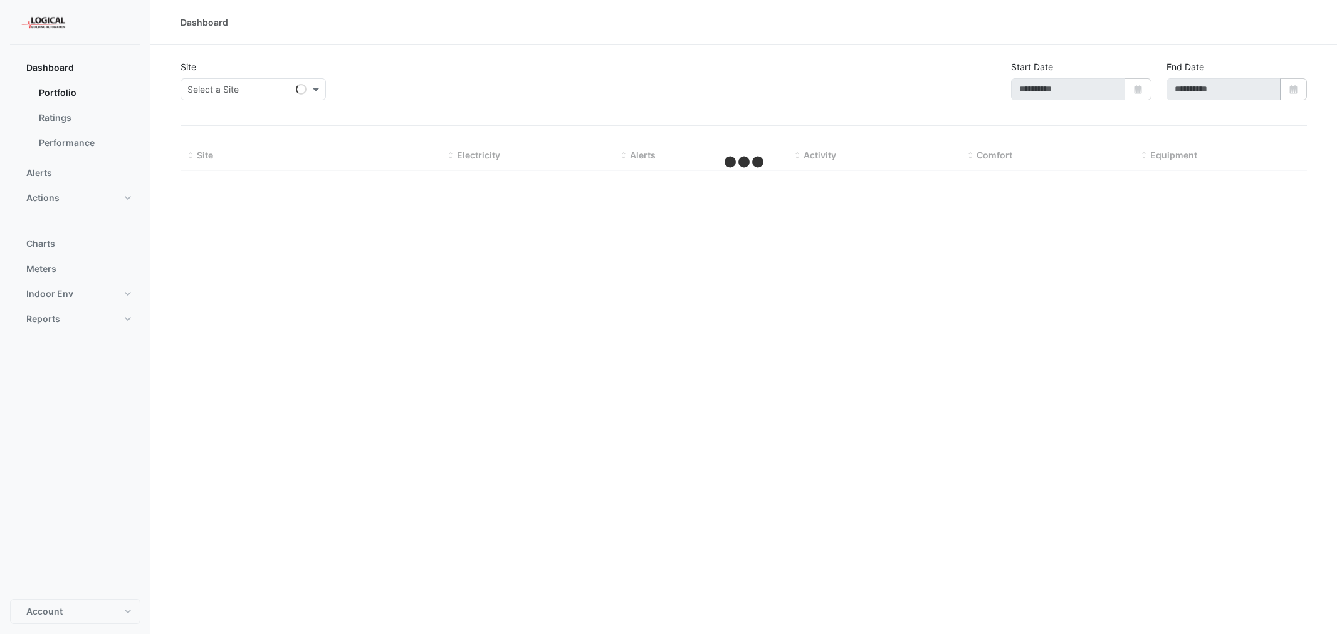  Describe the element at coordinates (1185, 66) in the screenshot. I see `label: End Date` at that location.